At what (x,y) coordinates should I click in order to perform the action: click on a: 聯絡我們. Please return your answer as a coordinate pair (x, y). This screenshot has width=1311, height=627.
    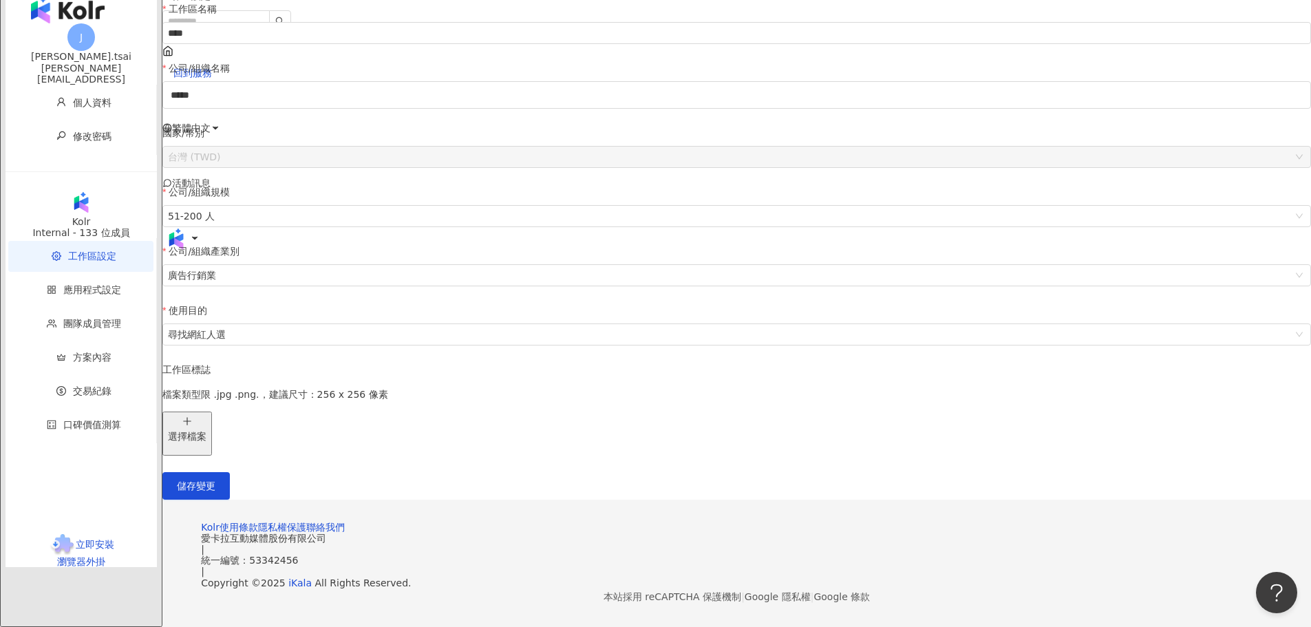
    Looking at the image, I should click on (326, 527).